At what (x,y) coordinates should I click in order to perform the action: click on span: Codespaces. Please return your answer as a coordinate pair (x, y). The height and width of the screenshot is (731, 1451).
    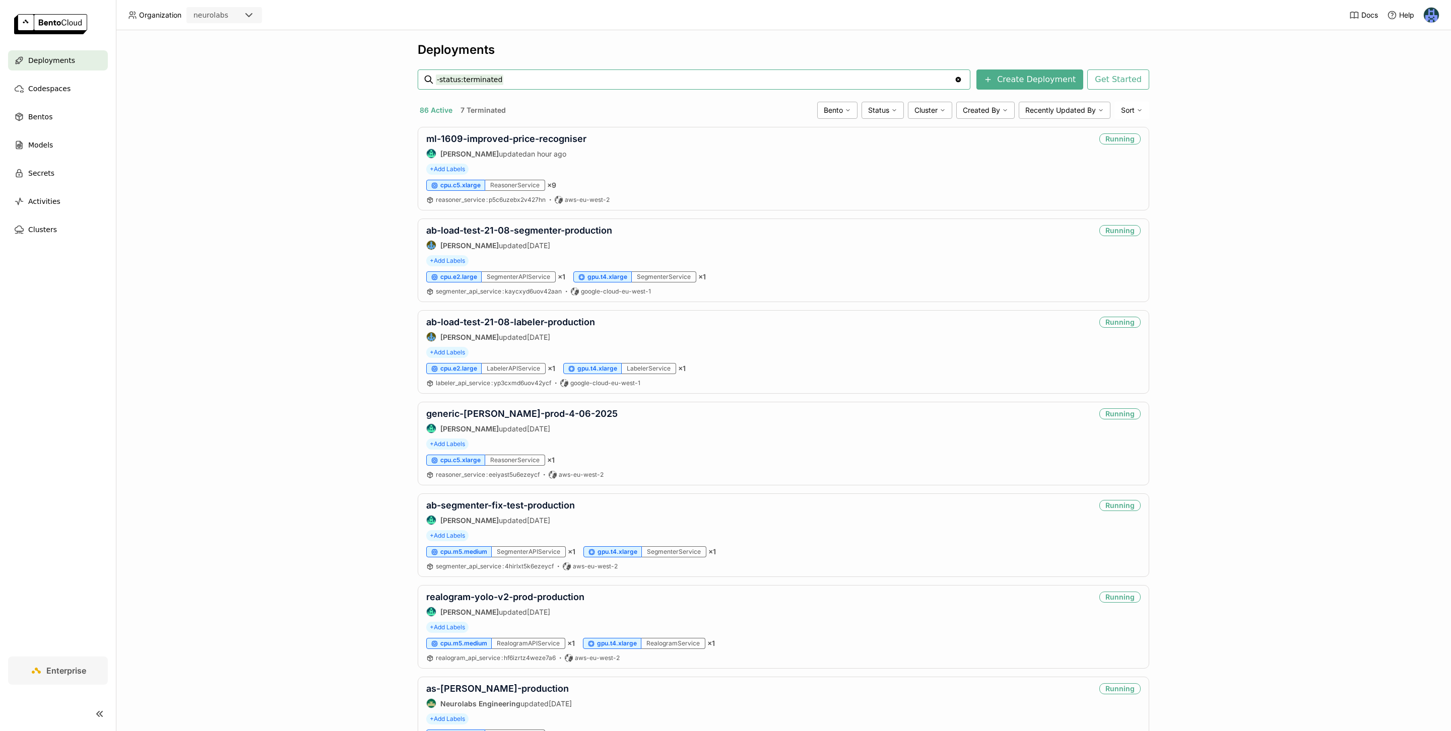
    Looking at the image, I should click on (49, 89).